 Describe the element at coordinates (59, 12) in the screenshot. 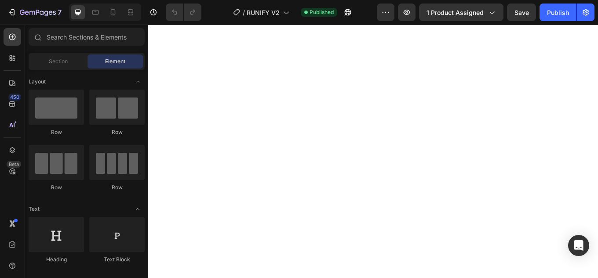

I see `p: 7` at that location.